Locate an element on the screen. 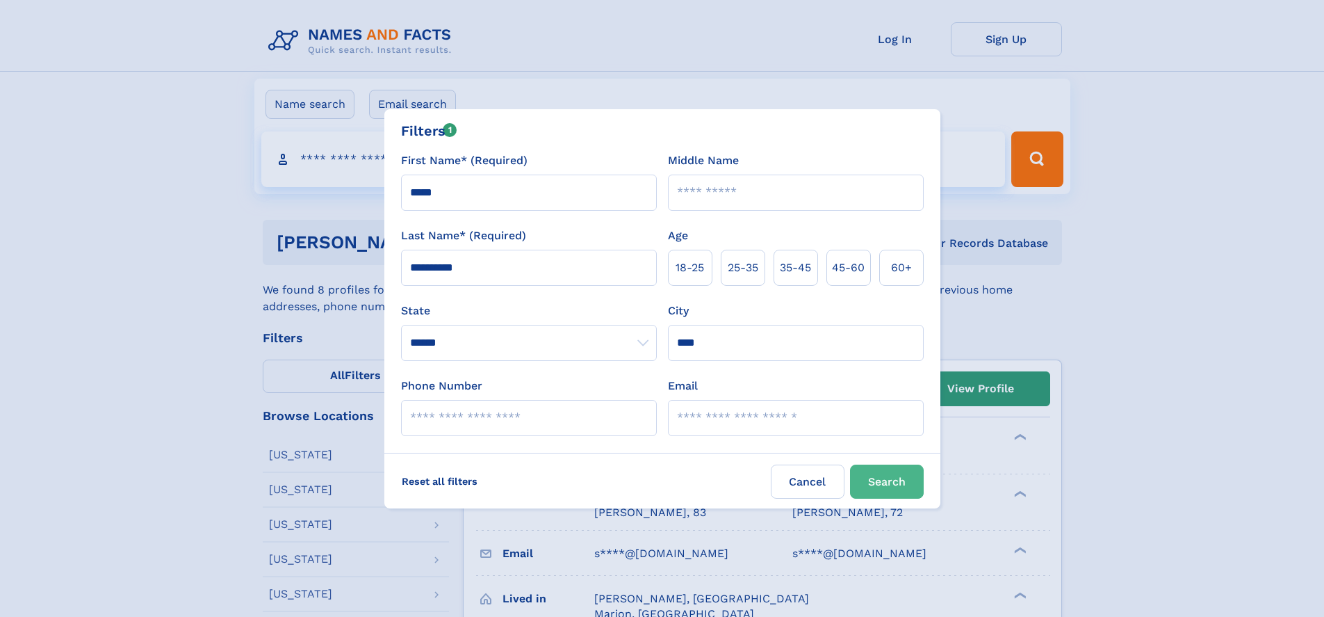 This screenshot has height=617, width=1324. span: 35‑45 is located at coordinates (795, 268).